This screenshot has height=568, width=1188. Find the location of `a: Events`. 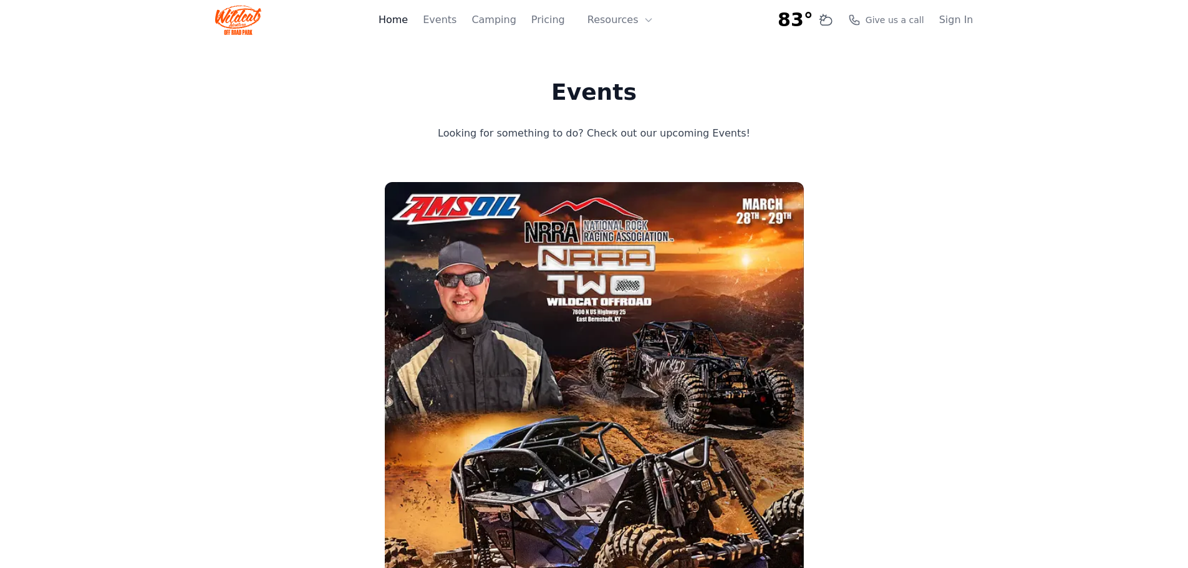

a: Events is located at coordinates (440, 20).